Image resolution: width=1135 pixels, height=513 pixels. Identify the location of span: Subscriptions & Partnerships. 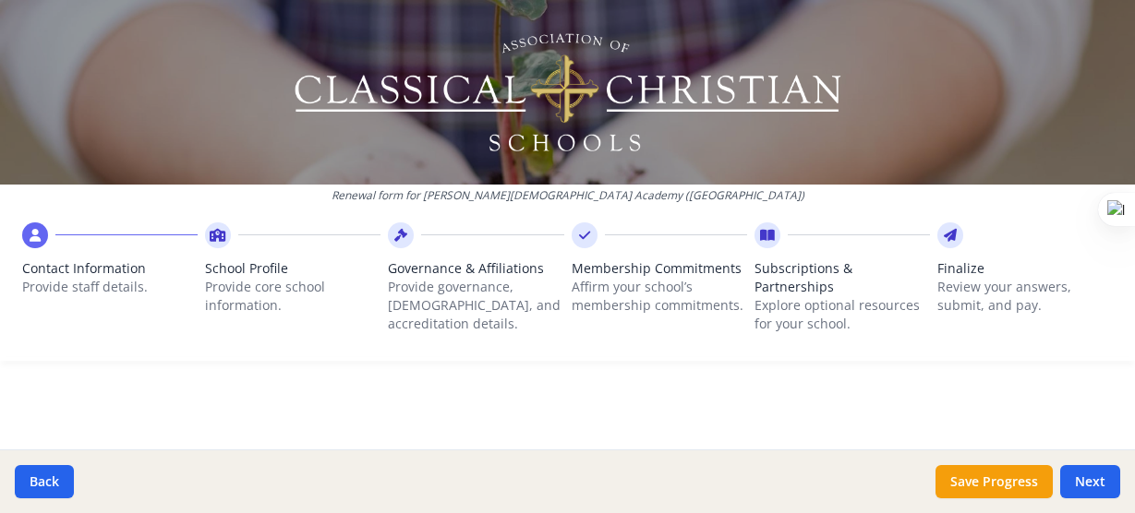
(842, 278).